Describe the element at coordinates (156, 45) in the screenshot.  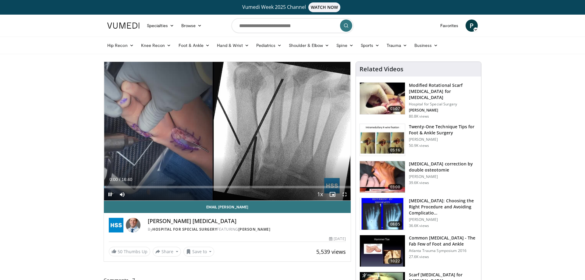
I see `a: Knee Recon` at that location.